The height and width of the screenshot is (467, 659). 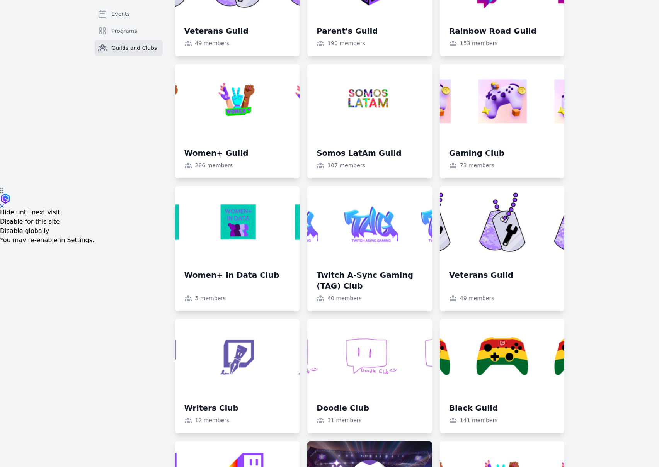 I want to click on a: Programs, so click(x=129, y=31).